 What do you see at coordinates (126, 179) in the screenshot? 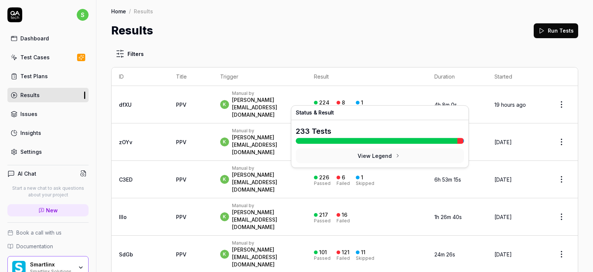
I see `a: C3ED` at bounding box center [126, 179].